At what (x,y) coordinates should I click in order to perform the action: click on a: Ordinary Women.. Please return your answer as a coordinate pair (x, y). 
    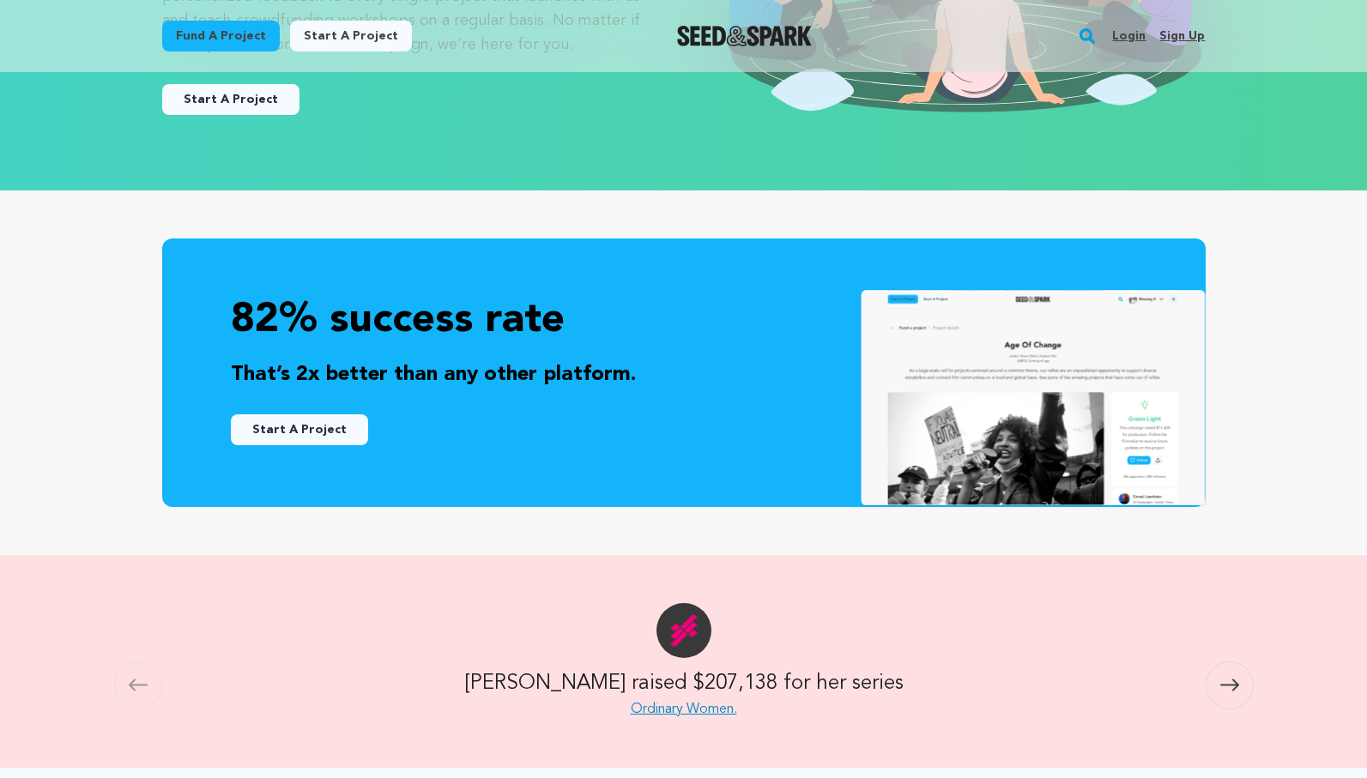
    Looking at the image, I should click on (684, 710).